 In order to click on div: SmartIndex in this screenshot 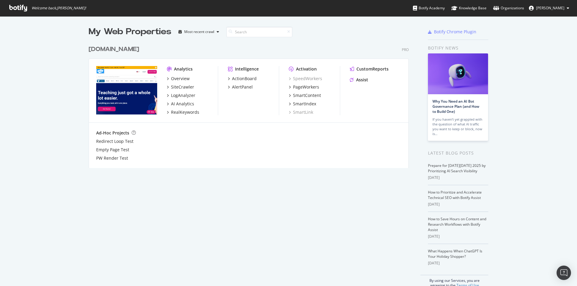, I will do `click(304, 104)`.